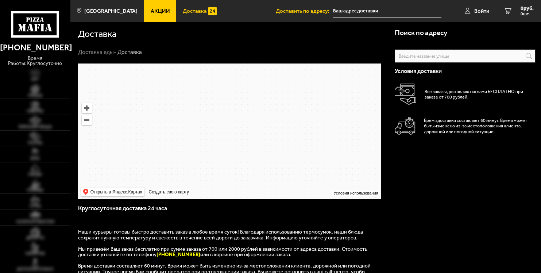  Describe the element at coordinates (229, 211) in the screenshot. I see `h3: Круглосуточная доставка 24 часа` at that location.